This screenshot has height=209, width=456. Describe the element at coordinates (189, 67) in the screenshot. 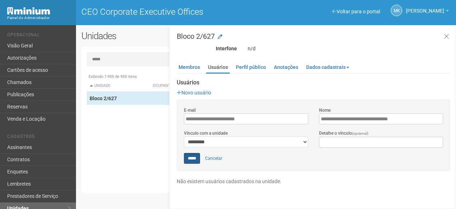

I see `a: Membros` at that location.